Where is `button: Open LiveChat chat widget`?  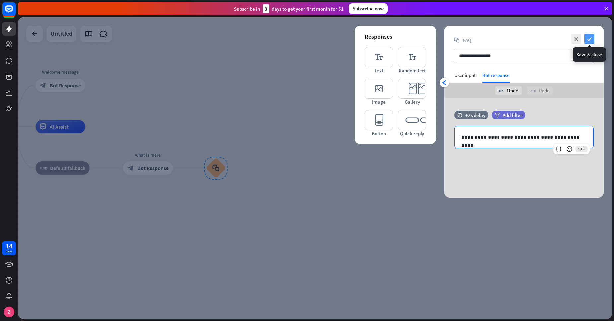
button: Open LiveChat chat widget is located at coordinates (15, 13).